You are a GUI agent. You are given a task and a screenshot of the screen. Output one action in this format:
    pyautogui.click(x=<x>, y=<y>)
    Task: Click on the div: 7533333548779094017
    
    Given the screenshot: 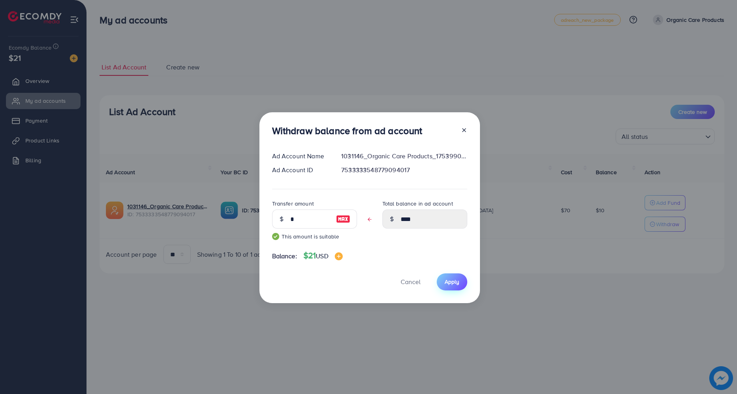 What is the action you would take?
    pyautogui.click(x=404, y=170)
    